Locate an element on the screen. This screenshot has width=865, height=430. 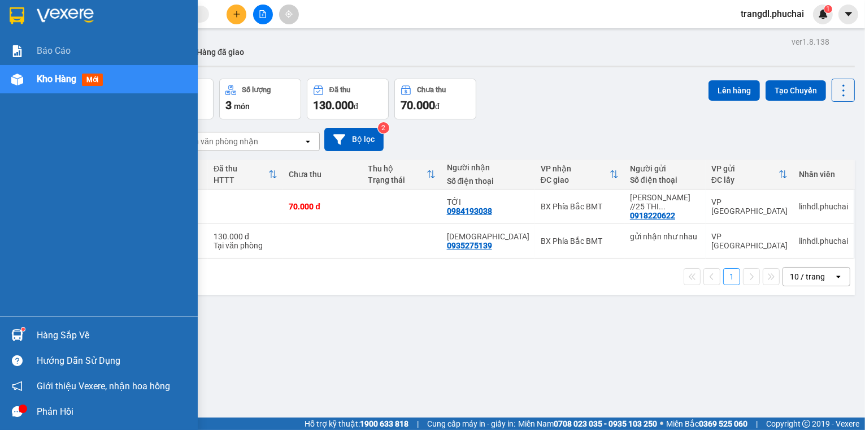
span: mới is located at coordinates (92, 80).